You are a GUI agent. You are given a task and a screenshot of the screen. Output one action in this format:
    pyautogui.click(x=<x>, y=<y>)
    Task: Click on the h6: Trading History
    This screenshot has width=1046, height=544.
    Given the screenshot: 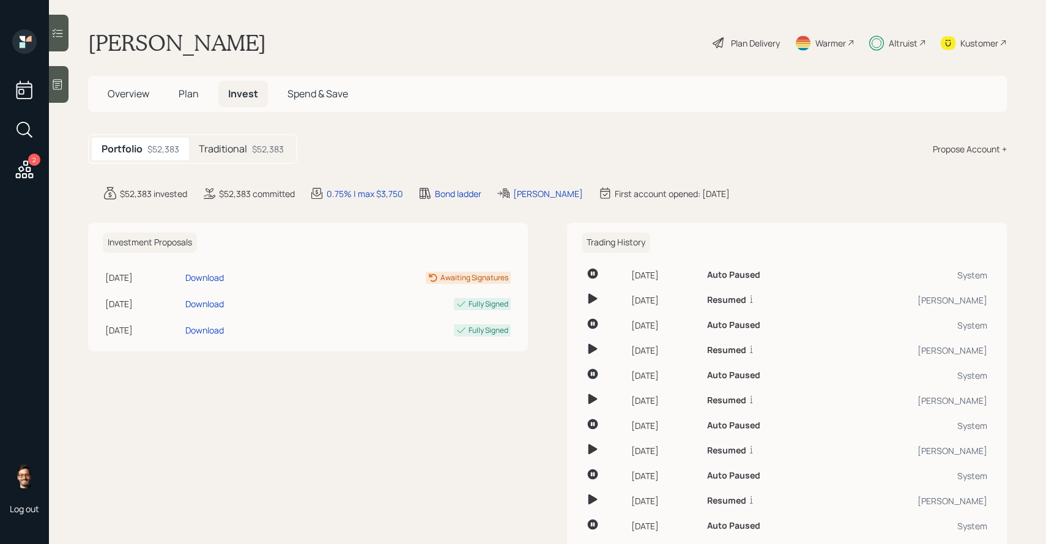 What is the action you would take?
    pyautogui.click(x=616, y=242)
    